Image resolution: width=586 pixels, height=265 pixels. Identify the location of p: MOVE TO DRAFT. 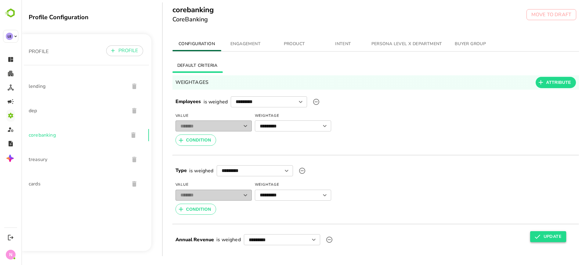
(530, 15).